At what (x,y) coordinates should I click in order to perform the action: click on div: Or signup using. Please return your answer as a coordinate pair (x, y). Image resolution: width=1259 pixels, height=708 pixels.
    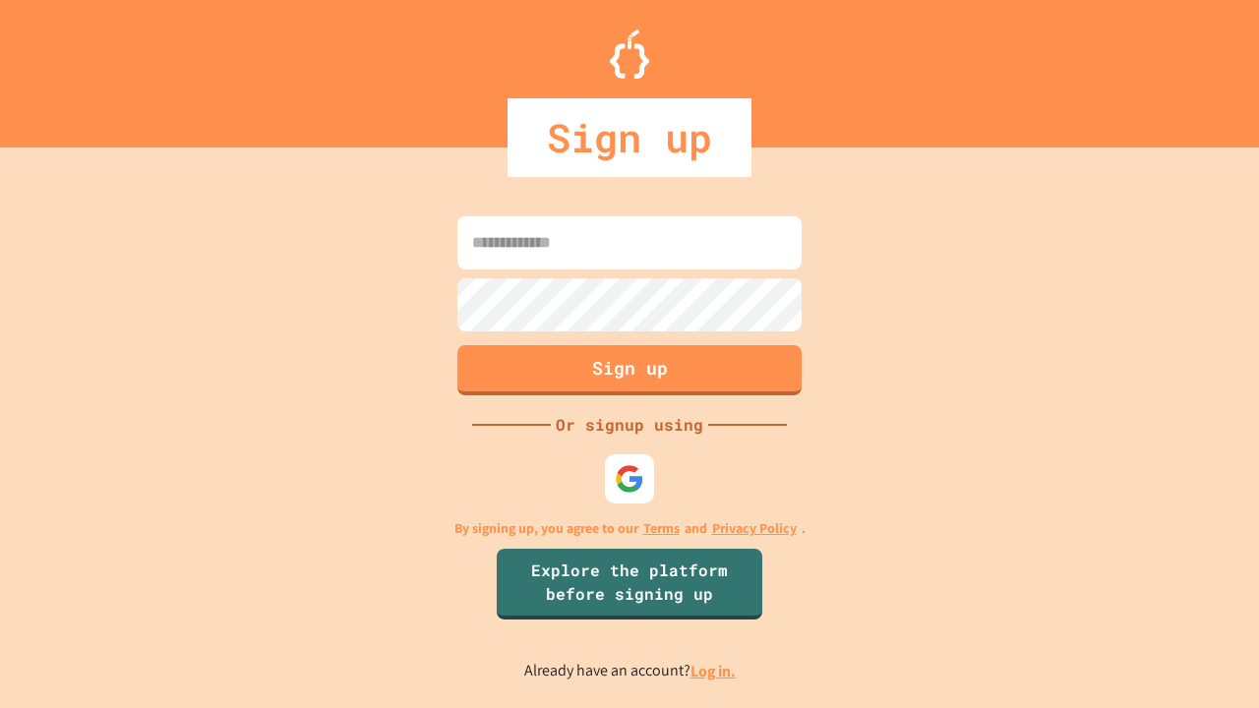
    Looking at the image, I should click on (629, 425).